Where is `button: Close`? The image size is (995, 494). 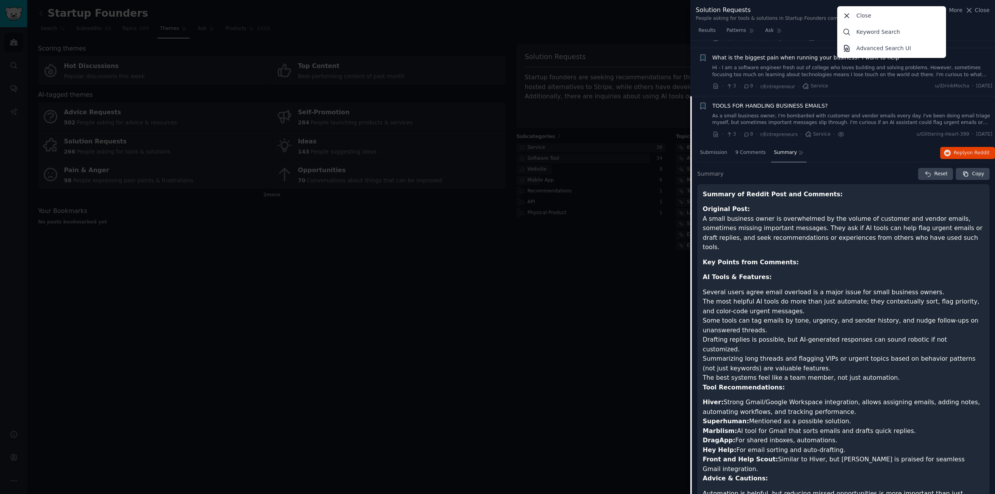
button: Close is located at coordinates (977, 10).